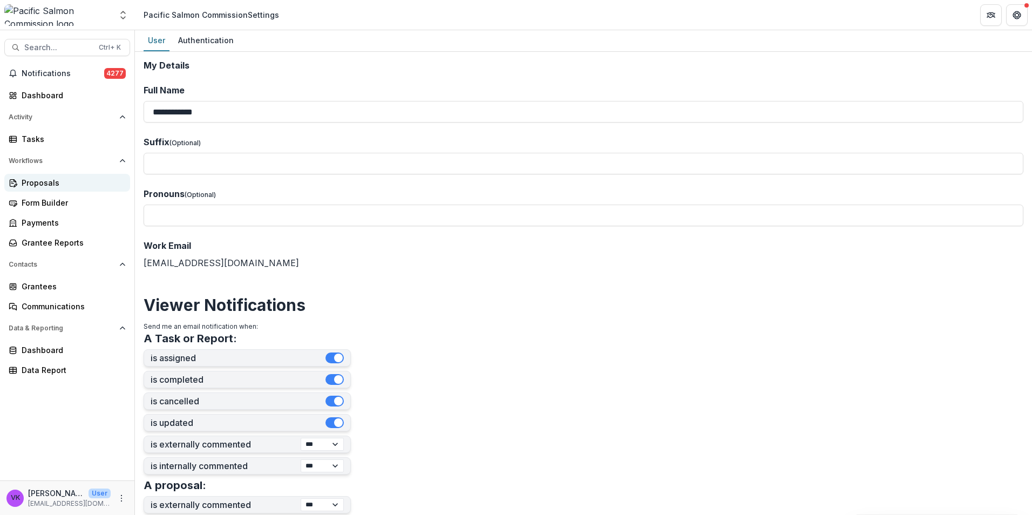  What do you see at coordinates (62, 265) in the screenshot?
I see `span: Contacts` at bounding box center [62, 265].